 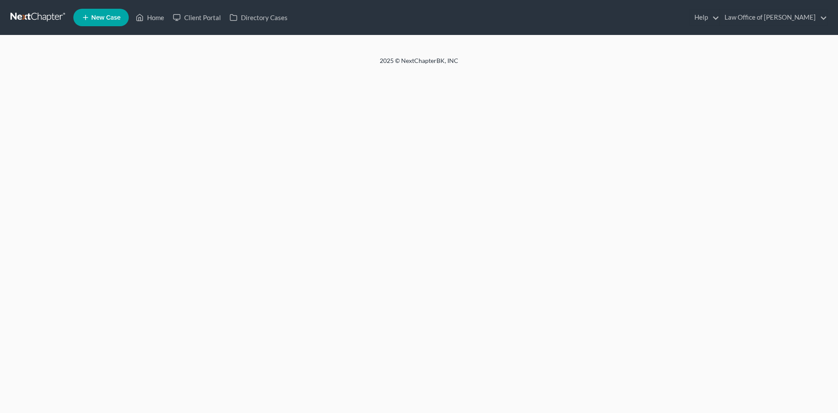 I want to click on new-legal-case-button: New Case, so click(x=101, y=17).